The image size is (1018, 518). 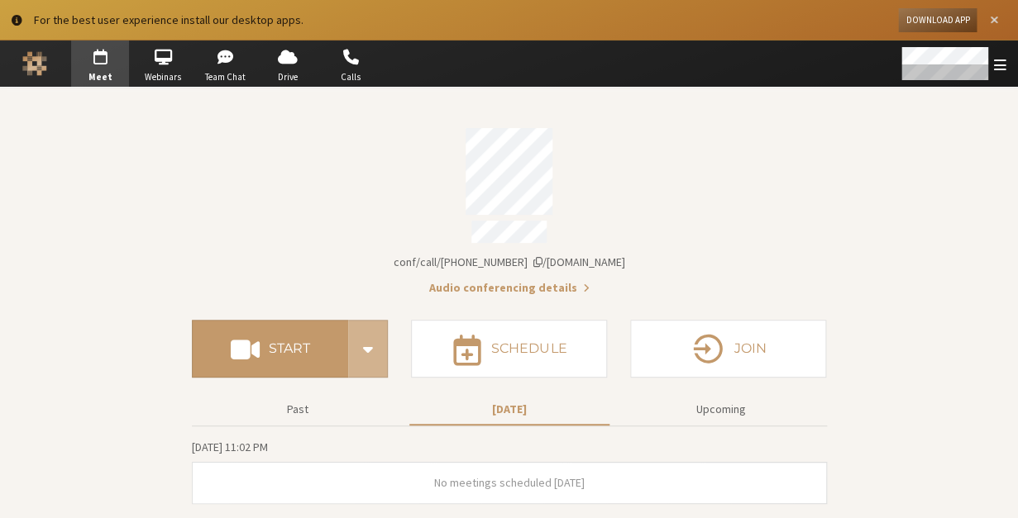 I want to click on img: Iotum, so click(x=35, y=64).